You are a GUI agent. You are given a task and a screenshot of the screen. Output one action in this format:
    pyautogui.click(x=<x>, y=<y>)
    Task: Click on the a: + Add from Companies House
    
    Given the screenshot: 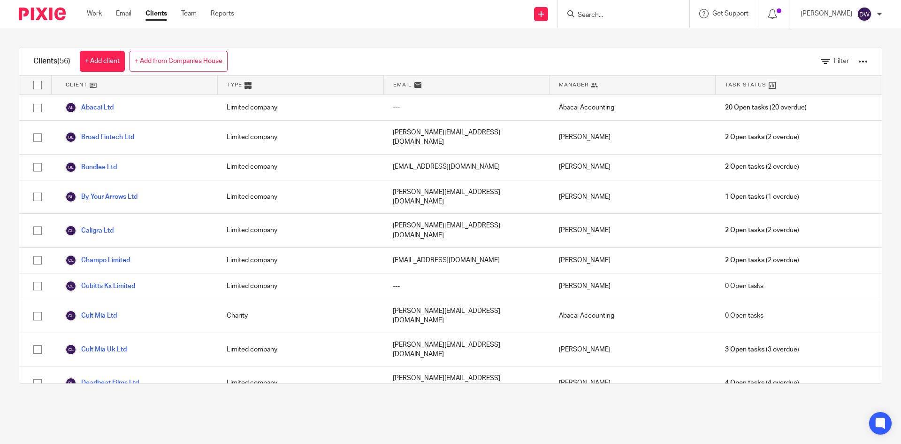 What is the action you would take?
    pyautogui.click(x=178, y=61)
    